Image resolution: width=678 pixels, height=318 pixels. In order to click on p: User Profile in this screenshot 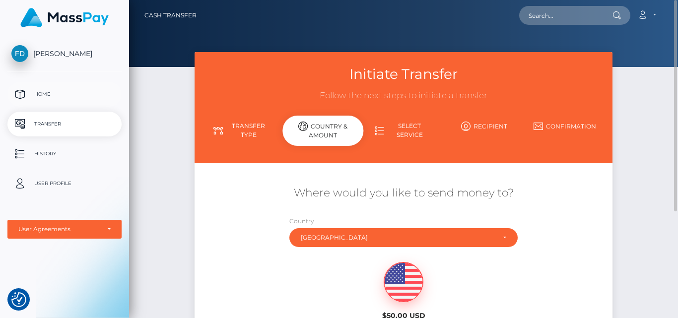, I will do `click(64, 184)`.